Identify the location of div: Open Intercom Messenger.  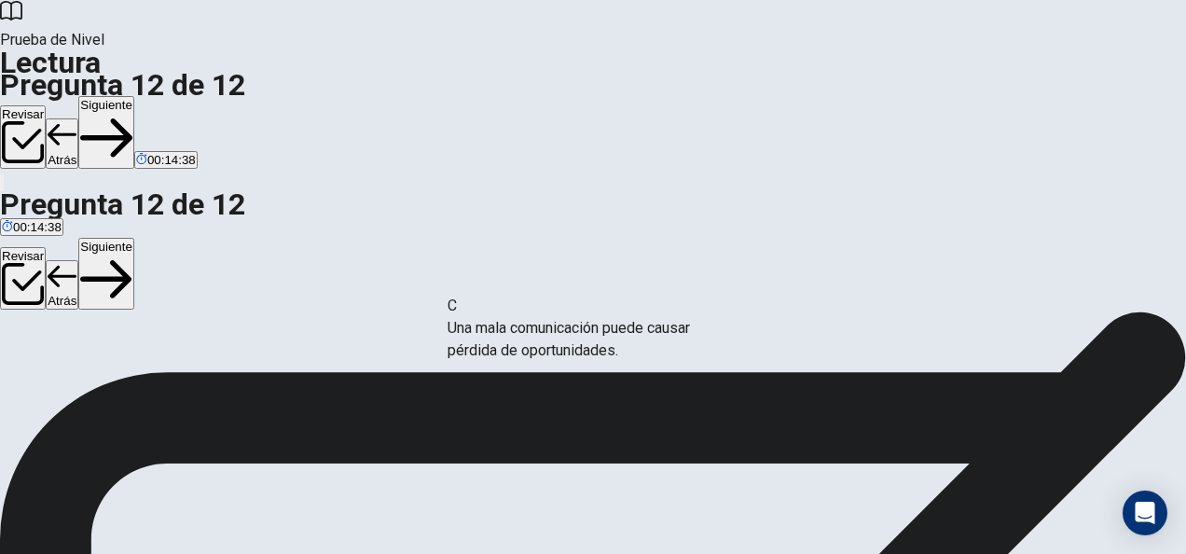
(1145, 513).